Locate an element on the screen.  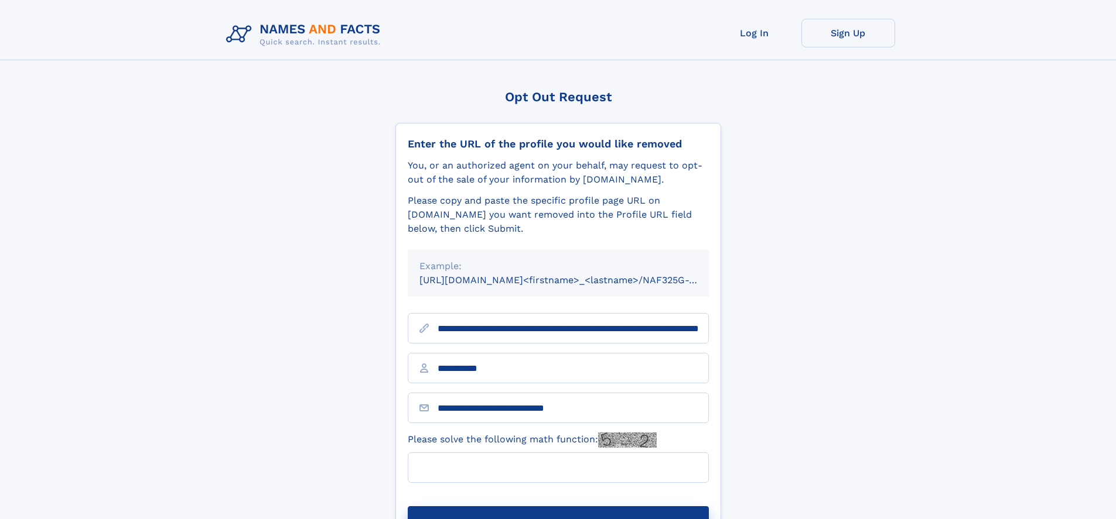
img: Logo Names and Facts is located at coordinates (306, 35).